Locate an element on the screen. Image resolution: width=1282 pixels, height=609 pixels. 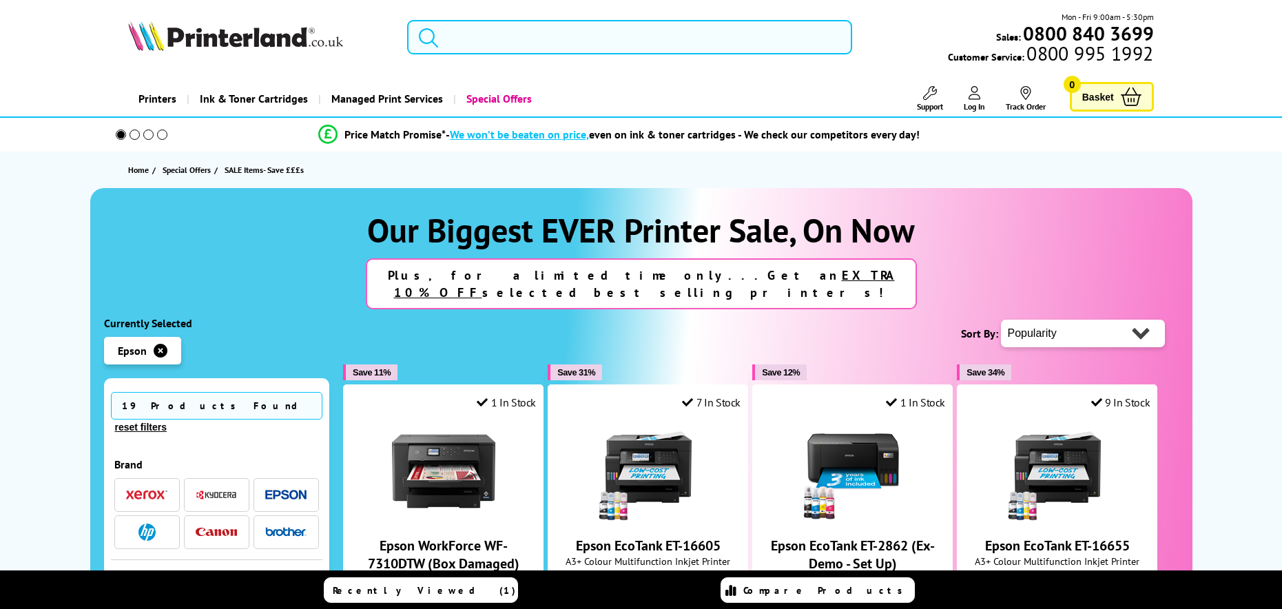
button: Save 12% is located at coordinates (779, 372).